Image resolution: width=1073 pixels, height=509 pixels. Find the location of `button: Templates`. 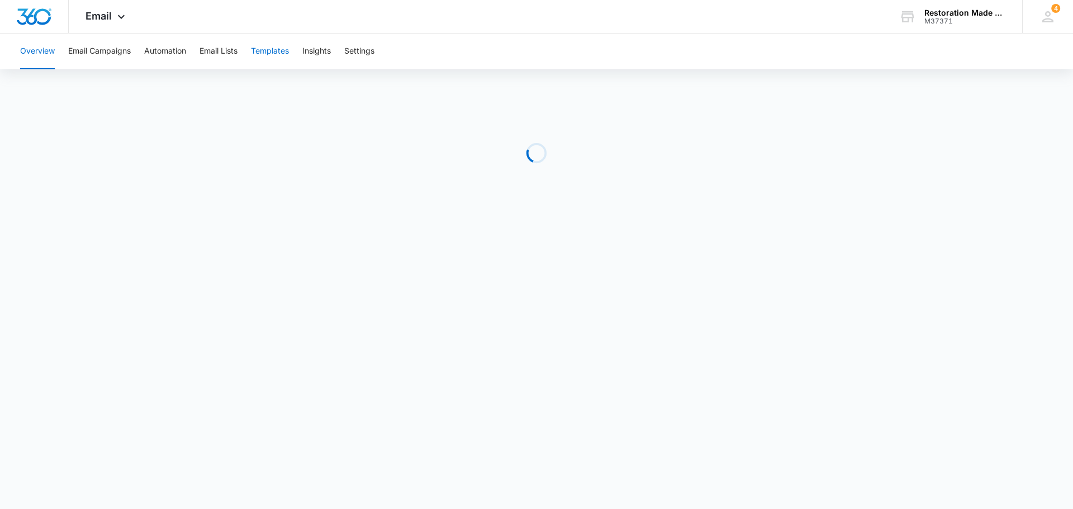

button: Templates is located at coordinates (270, 51).